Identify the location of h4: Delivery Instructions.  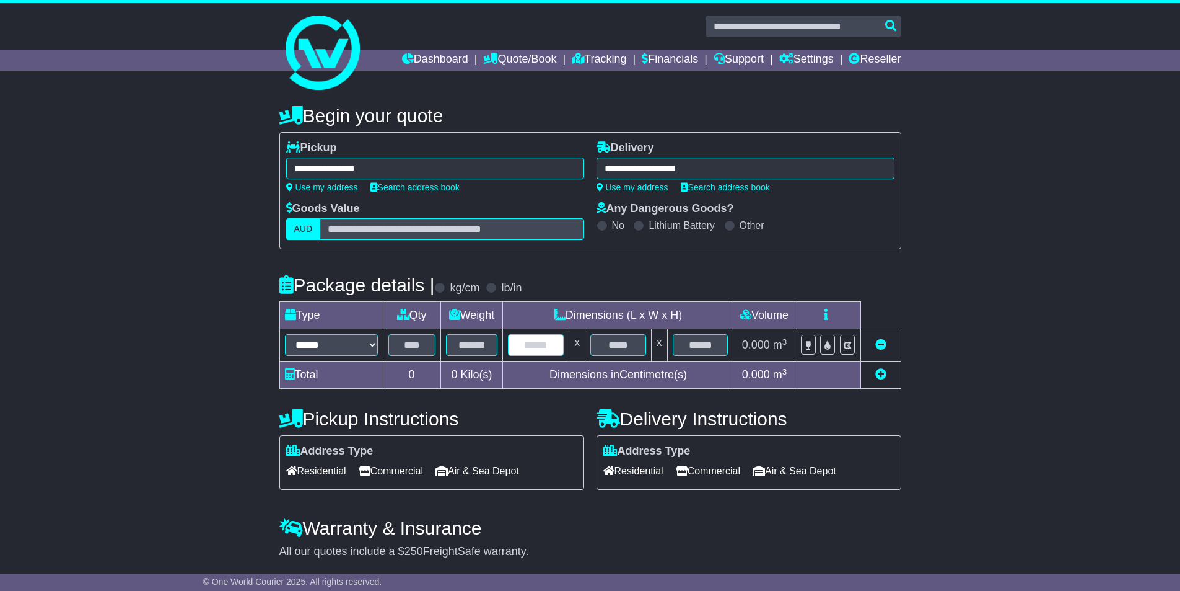
(749, 418).